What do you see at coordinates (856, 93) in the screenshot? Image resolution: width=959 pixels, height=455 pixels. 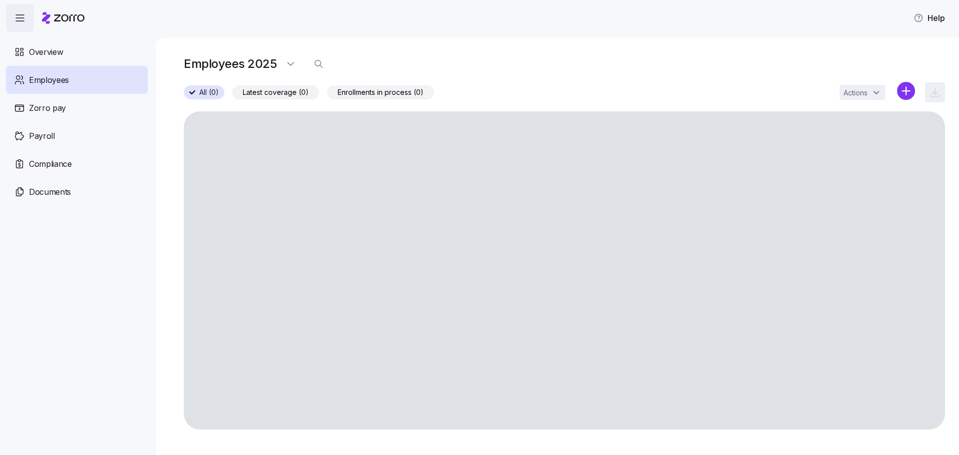 I see `span: Actions` at bounding box center [856, 93].